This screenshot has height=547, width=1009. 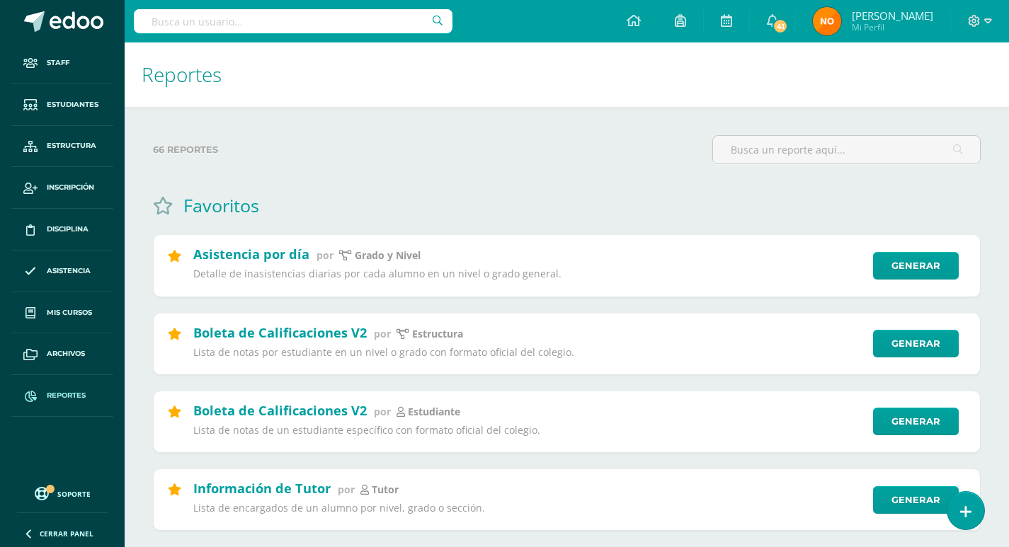 I want to click on span: Inscripción, so click(x=70, y=188).